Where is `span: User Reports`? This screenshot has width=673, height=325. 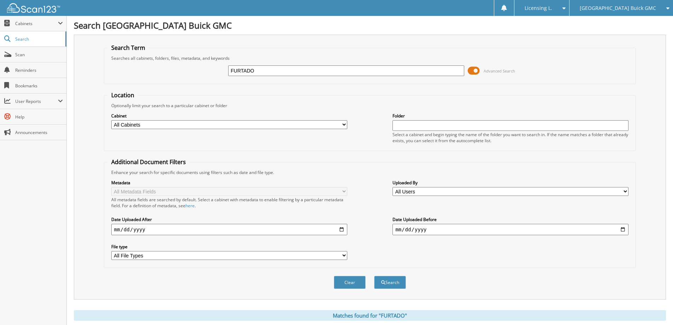
span: User Reports is located at coordinates (36, 101).